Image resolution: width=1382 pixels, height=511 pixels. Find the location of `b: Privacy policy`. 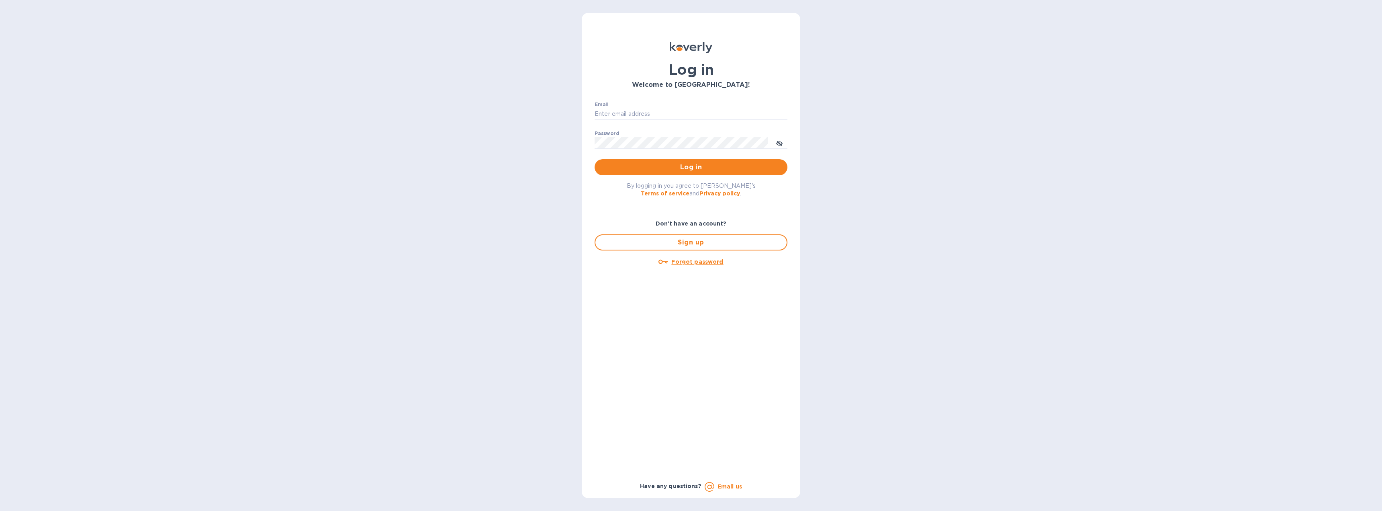

b: Privacy policy is located at coordinates (720, 193).